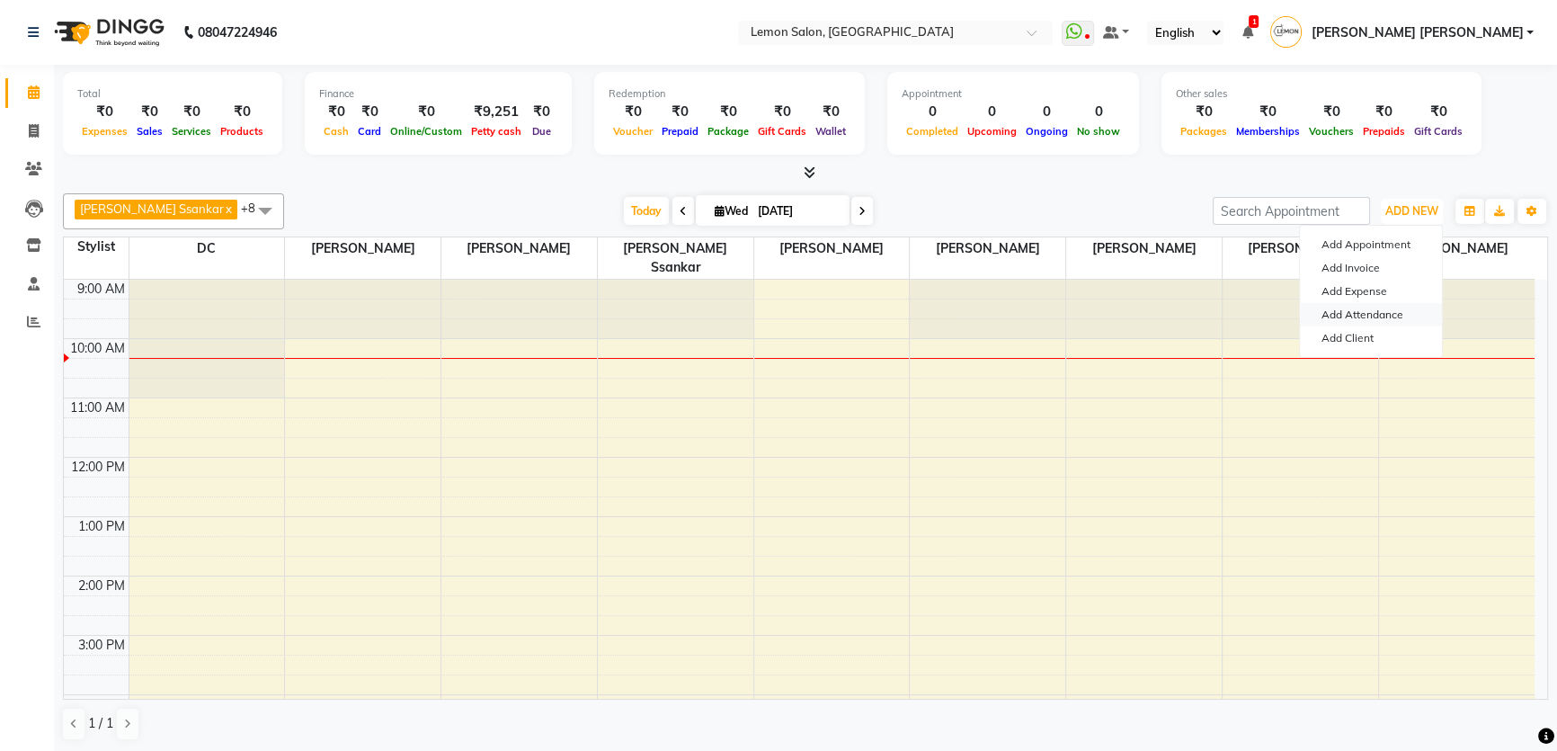  I want to click on span: Memberships, so click(1268, 131).